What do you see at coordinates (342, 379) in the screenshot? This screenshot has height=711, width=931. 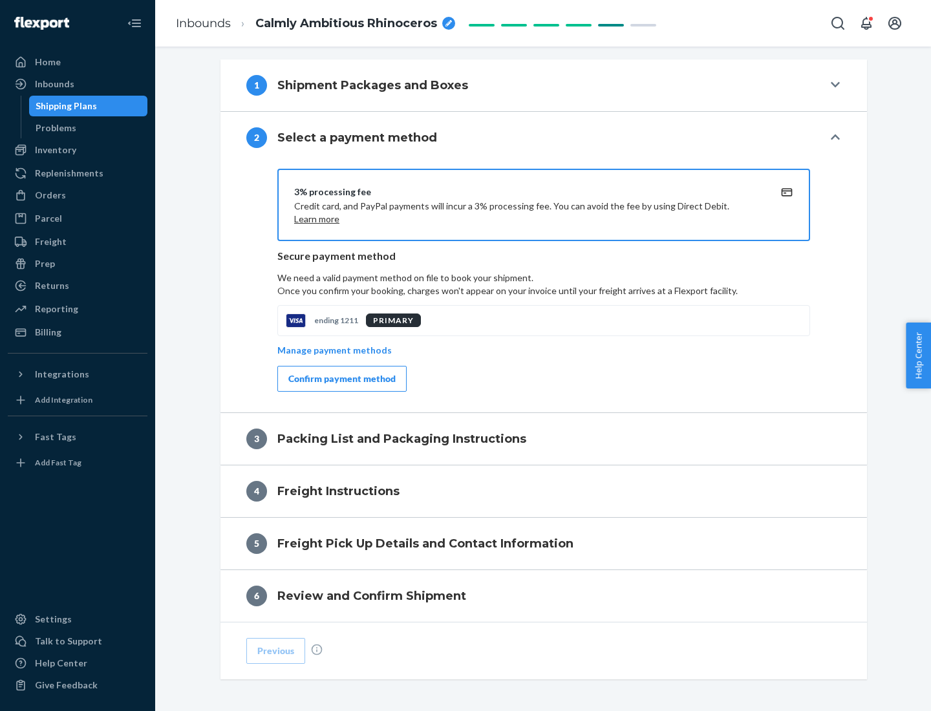 I see `div: Confirm payment method` at bounding box center [342, 379].